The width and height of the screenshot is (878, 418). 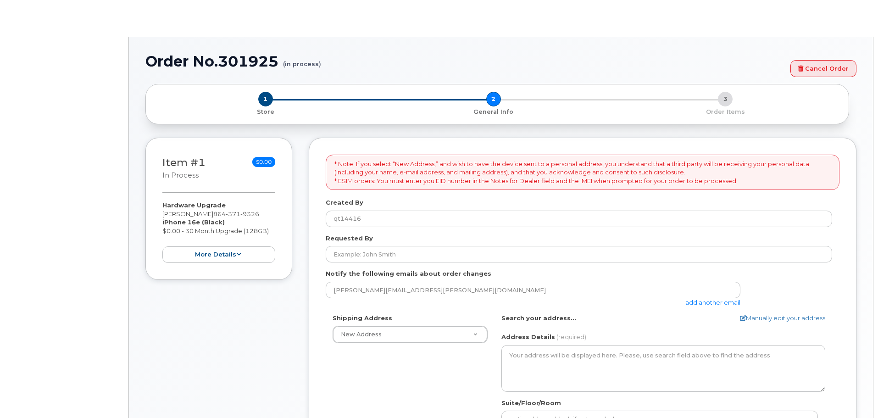 I want to click on span: (required), so click(x=571, y=337).